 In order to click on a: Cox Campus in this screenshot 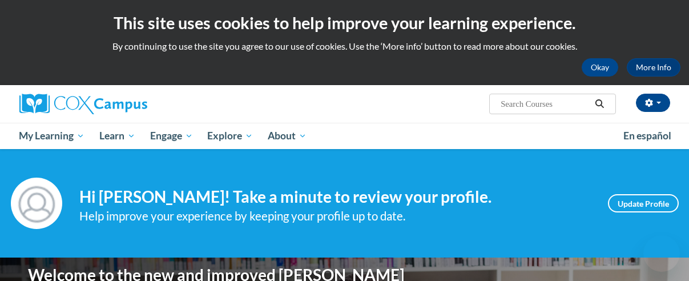, I will do `click(122, 104)`.